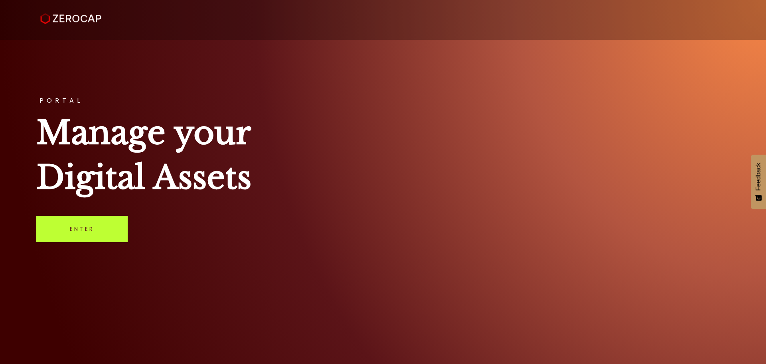 This screenshot has width=766, height=364. Describe the element at coordinates (759, 176) in the screenshot. I see `span: Feedback` at that location.